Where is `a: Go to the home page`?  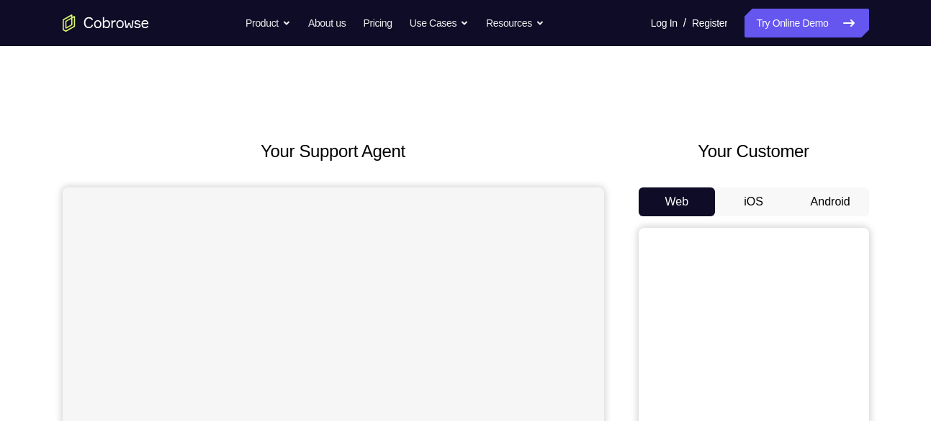
a: Go to the home page is located at coordinates (106, 23).